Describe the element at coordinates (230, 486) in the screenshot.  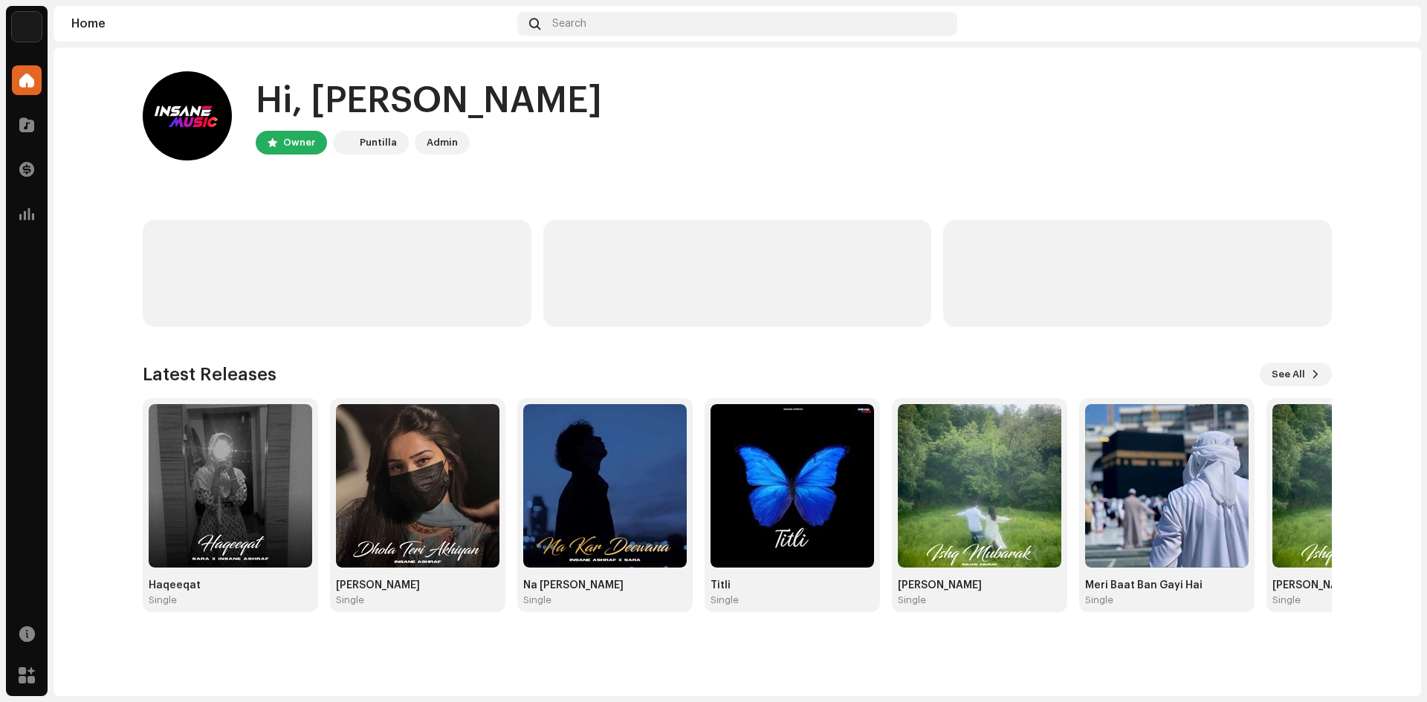
I see `img: c8a18165-b316-4643-a83d-8dda21f7174b` at that location.